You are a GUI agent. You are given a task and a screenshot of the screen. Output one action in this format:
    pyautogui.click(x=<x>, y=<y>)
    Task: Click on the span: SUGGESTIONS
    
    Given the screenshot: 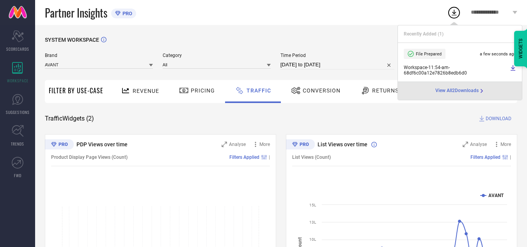 What is the action you would take?
    pyautogui.click(x=18, y=112)
    